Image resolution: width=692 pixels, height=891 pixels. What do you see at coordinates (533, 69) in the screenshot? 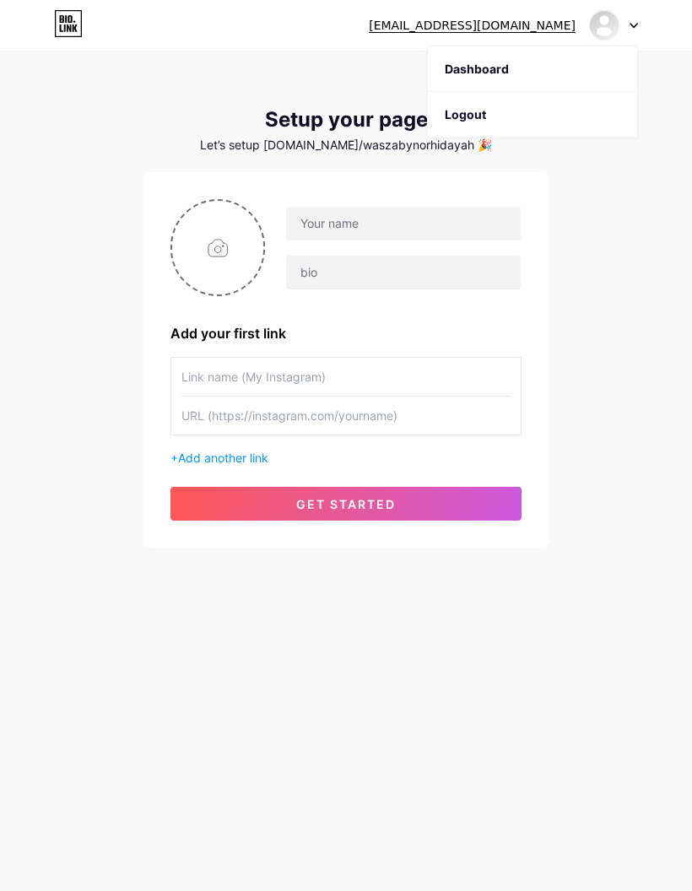
I see `a: Dashboard` at bounding box center [533, 69].